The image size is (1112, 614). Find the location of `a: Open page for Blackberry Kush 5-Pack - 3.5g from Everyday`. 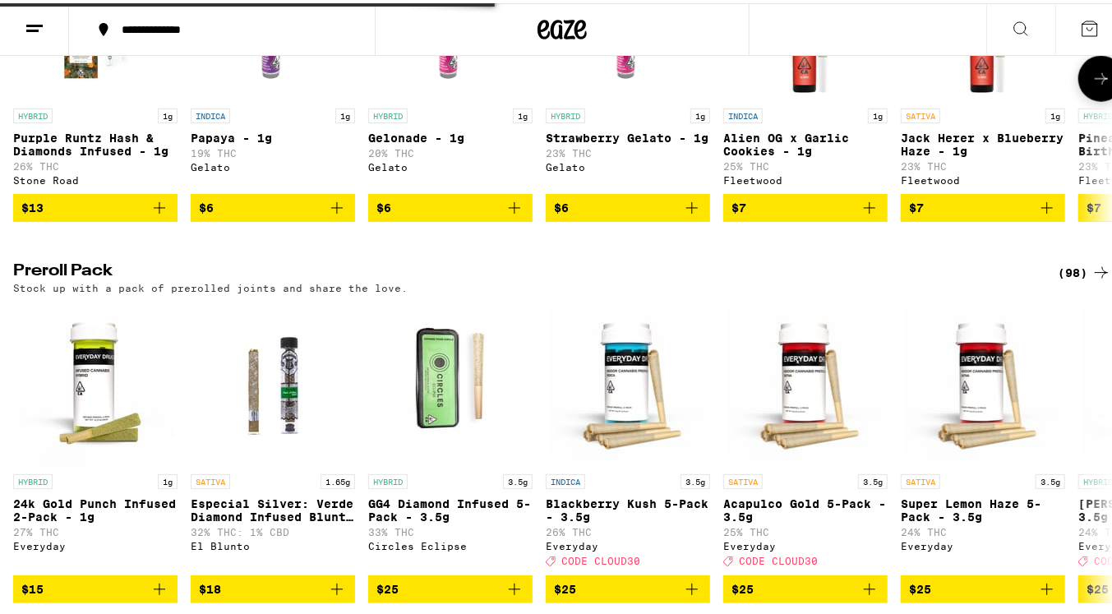

a: Open page for Blackberry Kush 5-Pack - 3.5g from Everyday is located at coordinates (628, 435).